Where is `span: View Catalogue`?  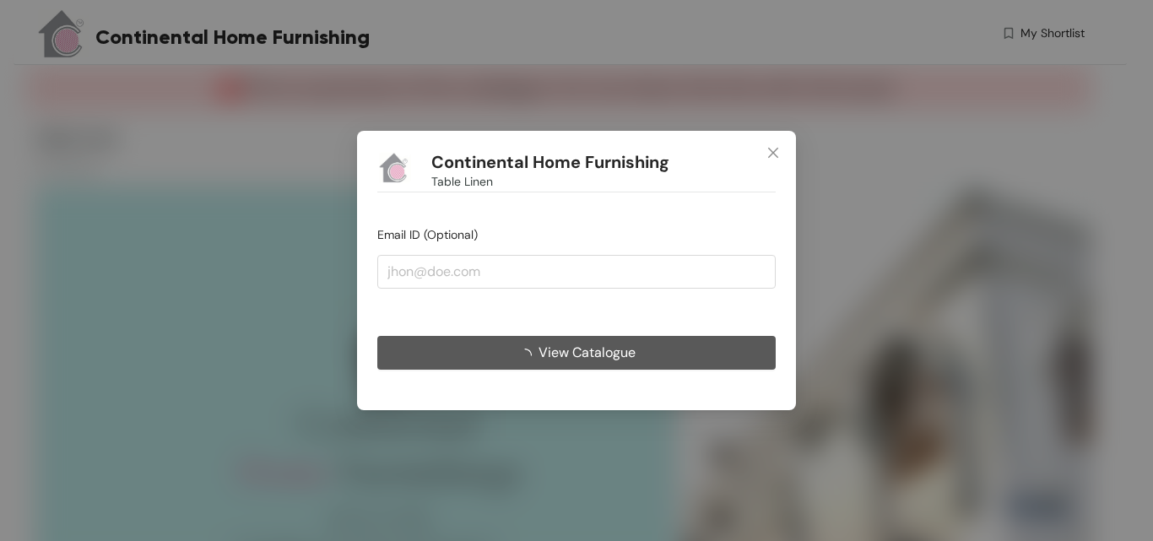
span: View Catalogue is located at coordinates (586, 352).